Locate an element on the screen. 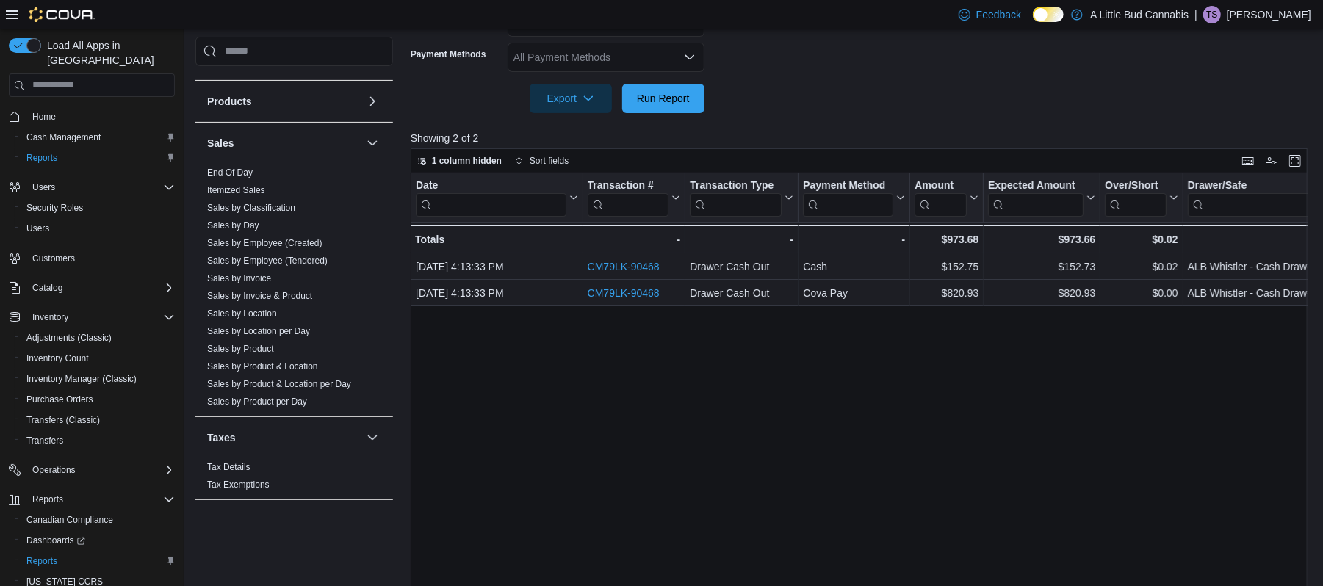  h3: Products is located at coordinates (229, 101).